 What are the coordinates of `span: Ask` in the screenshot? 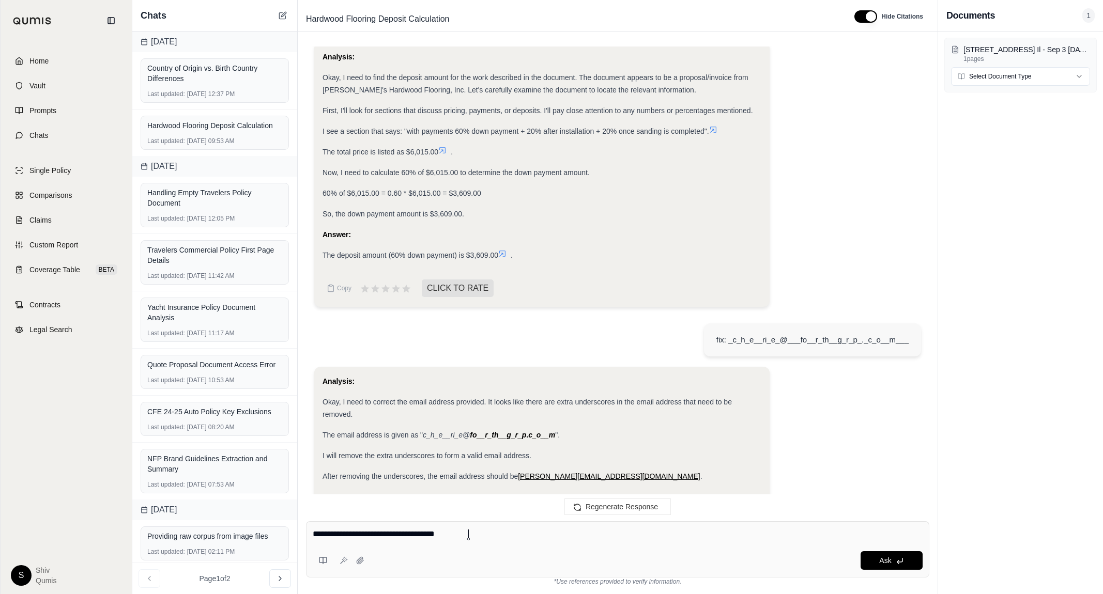 It's located at (885, 561).